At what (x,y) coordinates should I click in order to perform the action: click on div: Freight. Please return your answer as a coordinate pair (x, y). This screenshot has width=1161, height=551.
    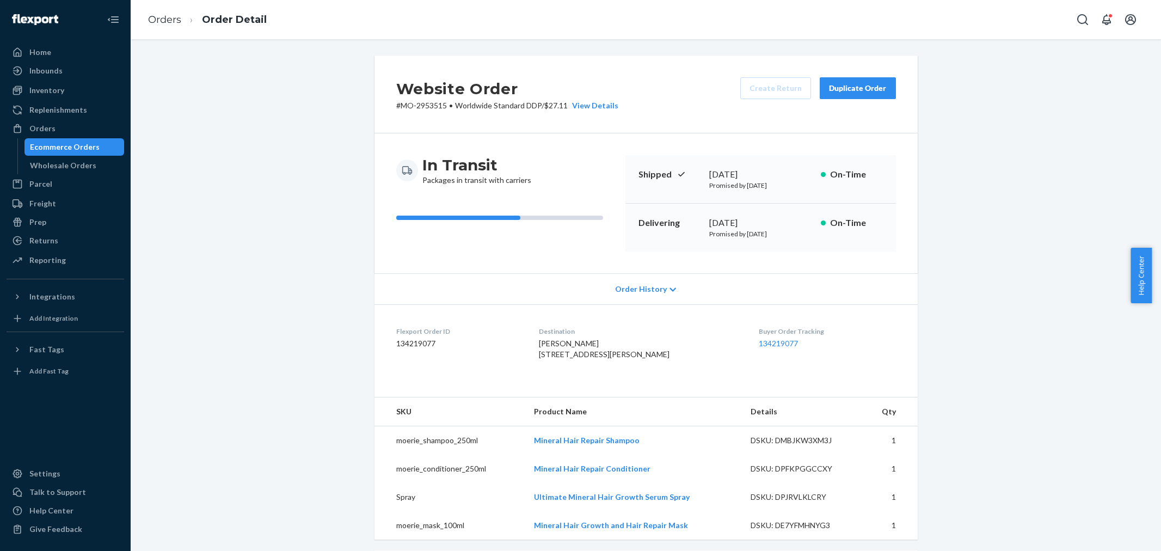
    Looking at the image, I should click on (42, 204).